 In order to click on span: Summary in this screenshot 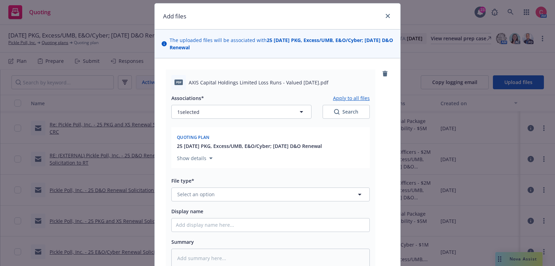, I will do `click(182, 241)`.